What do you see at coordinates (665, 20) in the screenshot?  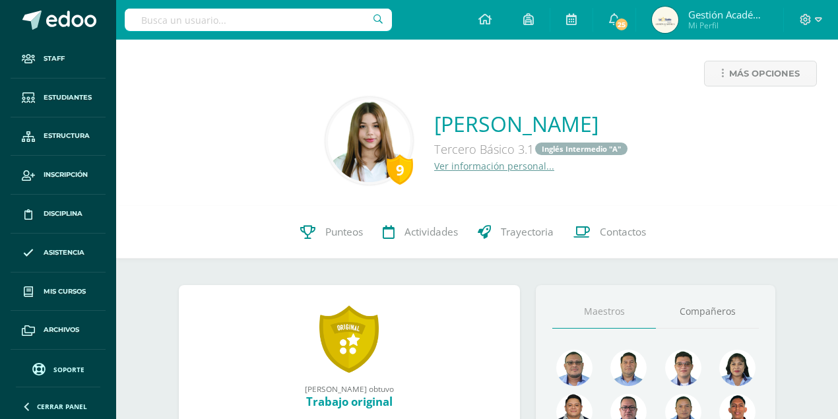 I see `img: ff93632bf489dcbc5131d32d8a4af367.png` at bounding box center [665, 20].